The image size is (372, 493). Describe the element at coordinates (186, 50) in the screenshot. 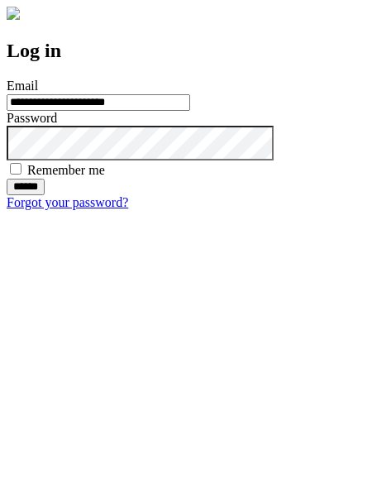

I see `h2: Log in` at that location.